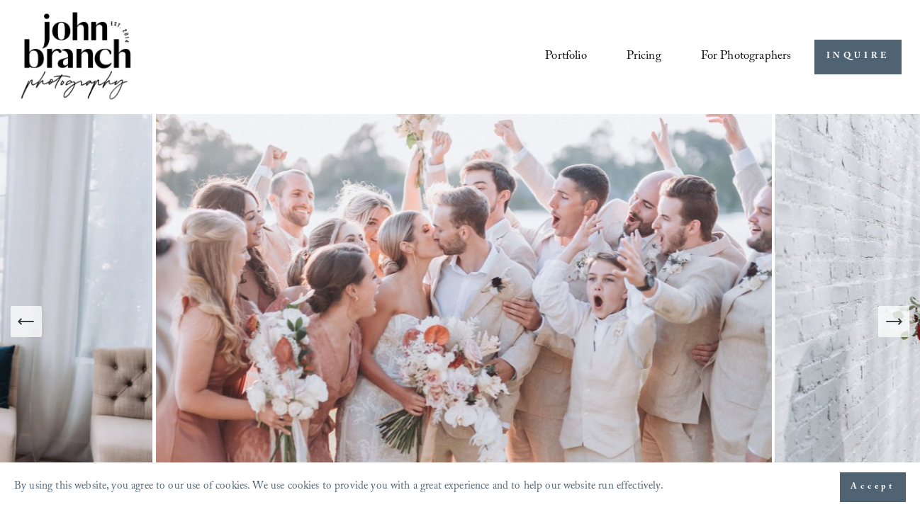 The width and height of the screenshot is (920, 512). What do you see at coordinates (339, 487) in the screenshot?
I see `p: By using this website, you agree to our use of cookies. We use cookies to provide you with a grea...` at bounding box center [339, 487].